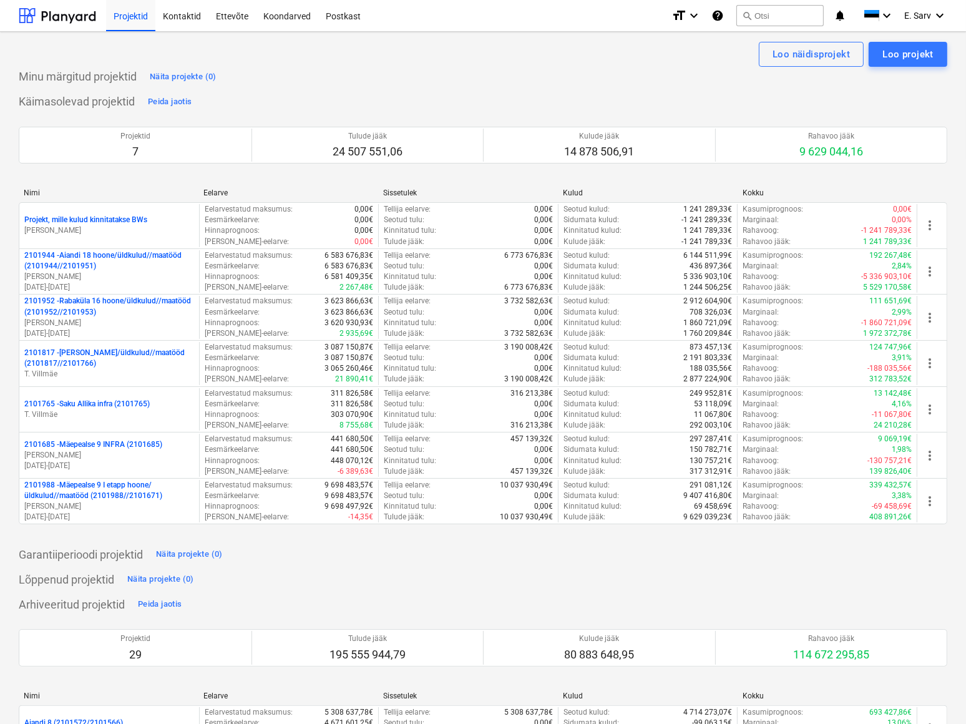 This screenshot has width=966, height=724. What do you see at coordinates (892, 414) in the screenshot?
I see `p: -11 067,80€` at bounding box center [892, 414].